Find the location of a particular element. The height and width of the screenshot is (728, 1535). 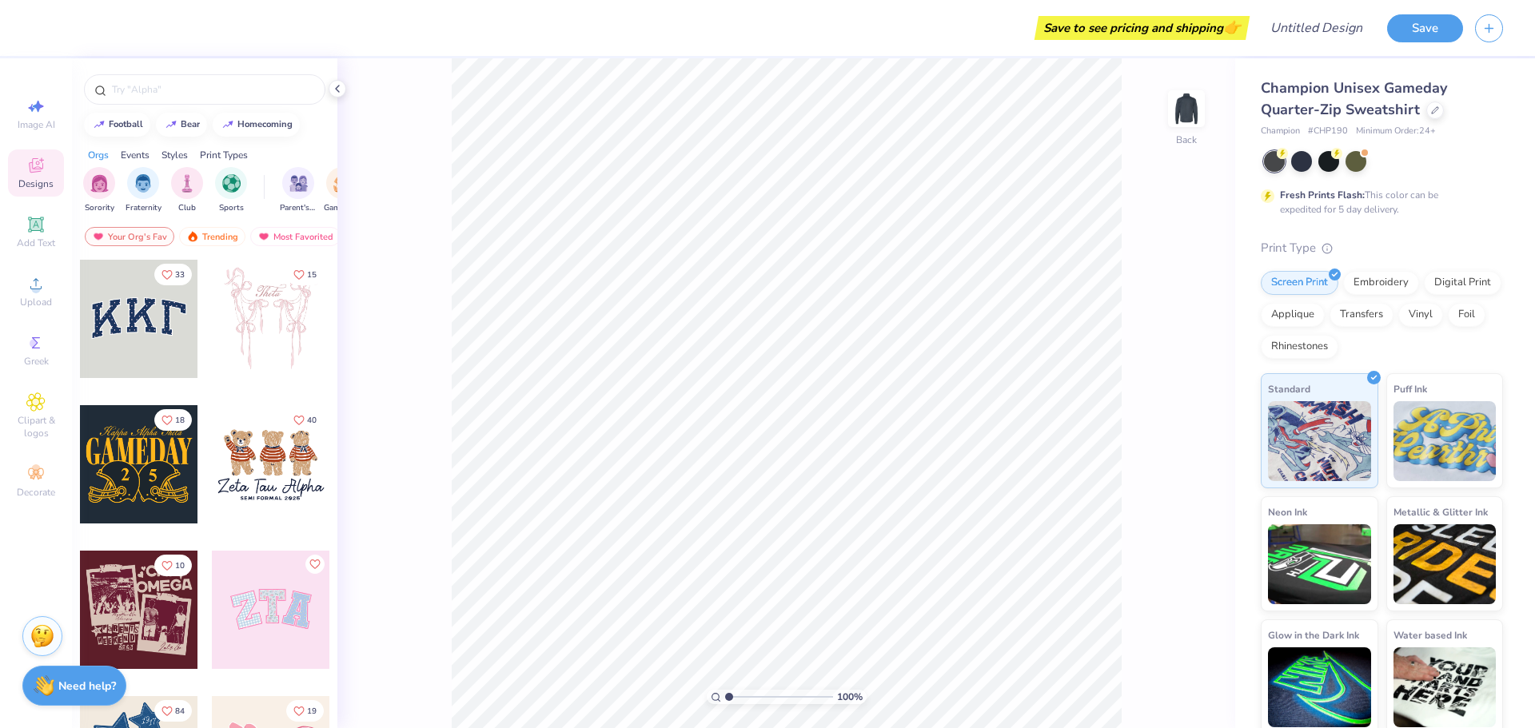

img: Fraternity Image is located at coordinates (143, 183).